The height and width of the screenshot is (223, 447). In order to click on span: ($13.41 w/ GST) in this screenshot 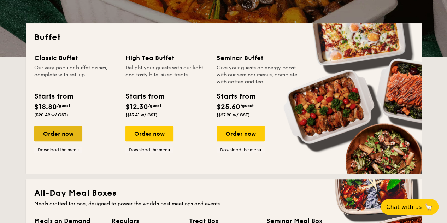, I will do `click(141, 115)`.